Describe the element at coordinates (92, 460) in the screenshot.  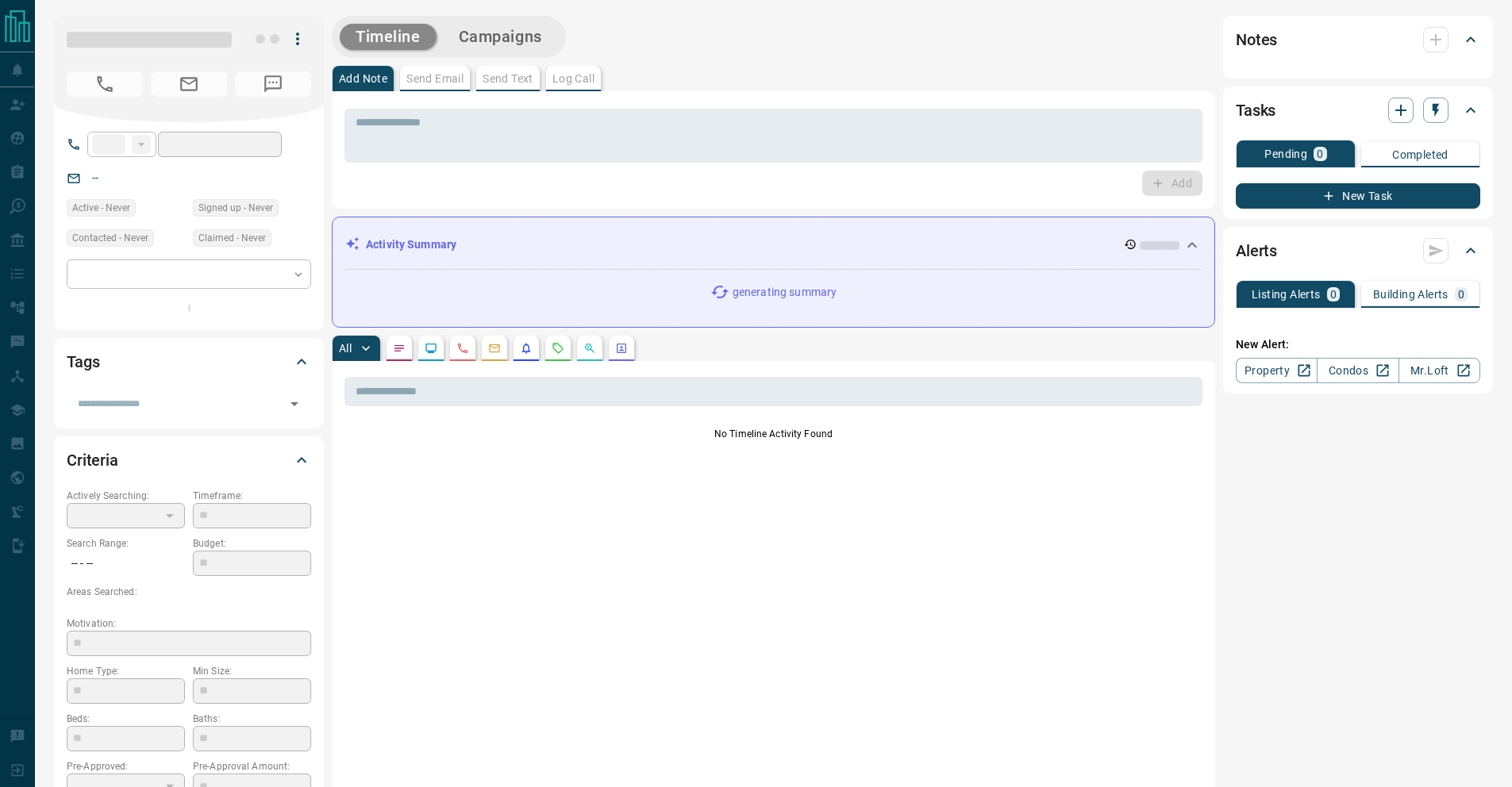
I see `h2: Criteria` at that location.